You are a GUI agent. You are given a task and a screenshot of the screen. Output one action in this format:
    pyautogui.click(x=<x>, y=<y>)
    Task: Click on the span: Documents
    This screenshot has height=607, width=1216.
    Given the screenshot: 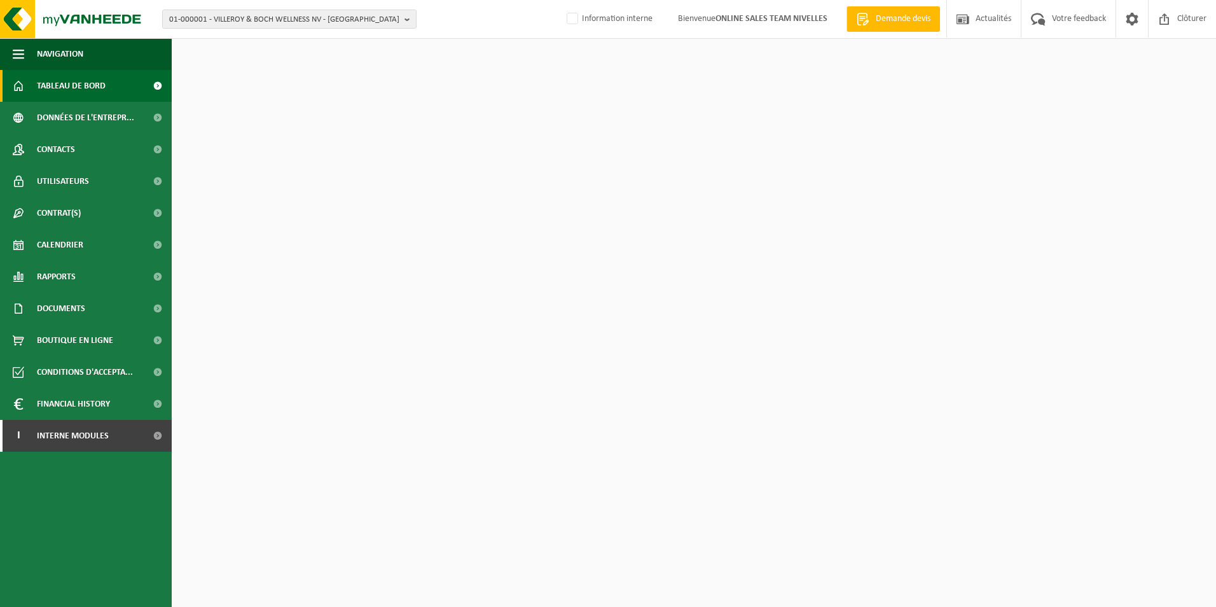 What is the action you would take?
    pyautogui.click(x=61, y=309)
    